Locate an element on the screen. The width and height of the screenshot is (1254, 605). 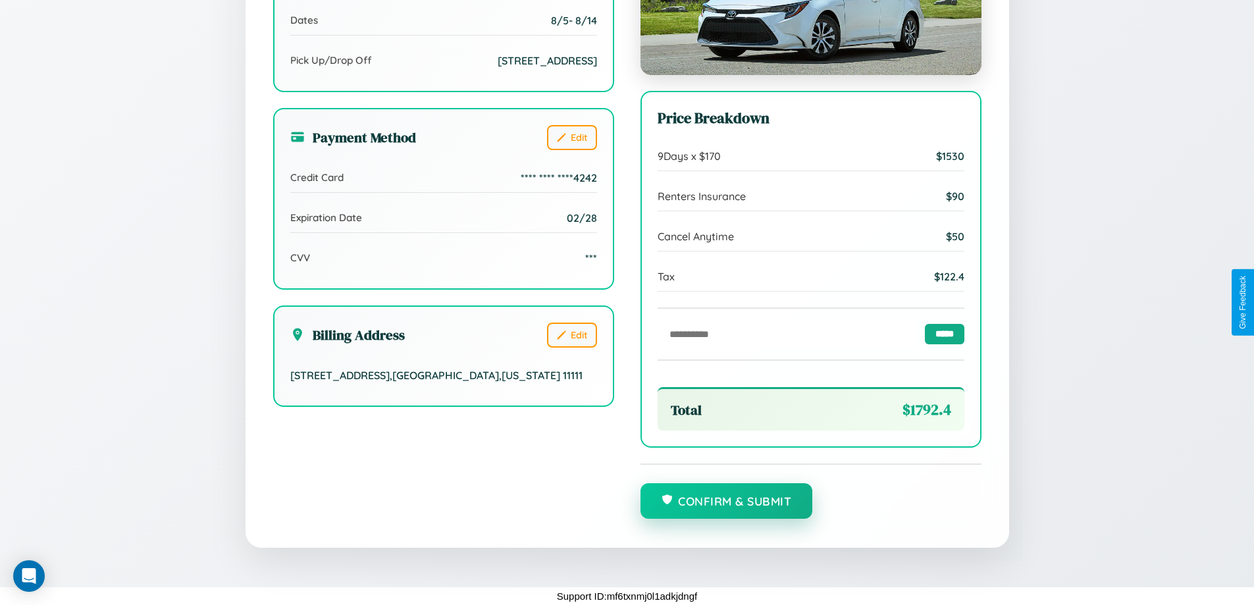
span: 9 Days x $ 170 is located at coordinates (689, 156).